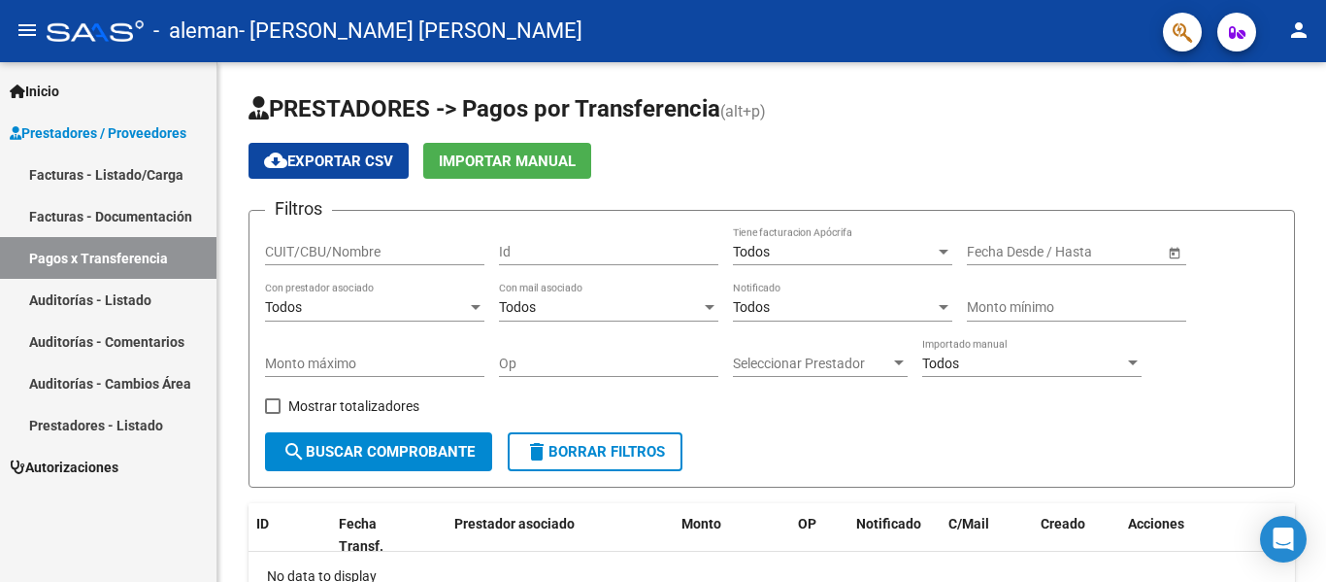  I want to click on mat-icon: person, so click(1299, 30).